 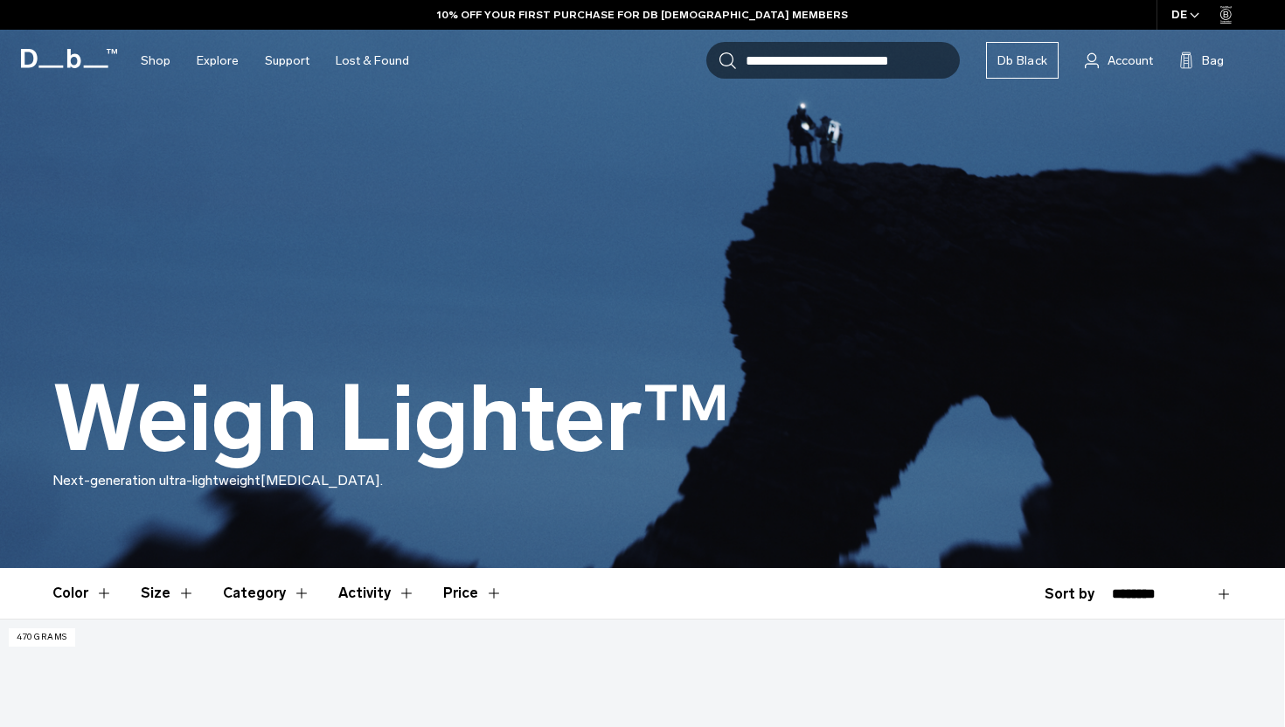 What do you see at coordinates (42, 637) in the screenshot?
I see `p: 470 grams` at bounding box center [42, 637].